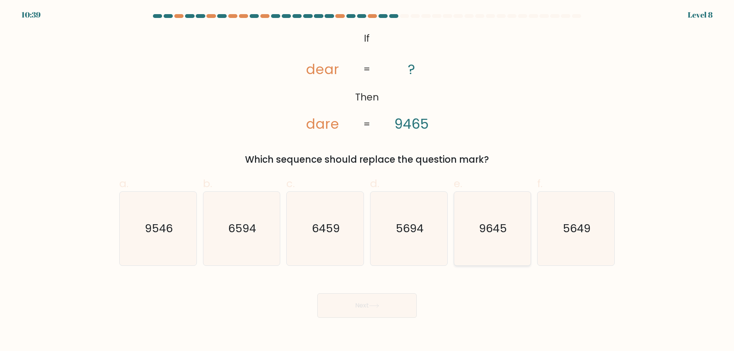 The image size is (734, 351). What do you see at coordinates (540, 183) in the screenshot?
I see `span: f.` at bounding box center [540, 183].